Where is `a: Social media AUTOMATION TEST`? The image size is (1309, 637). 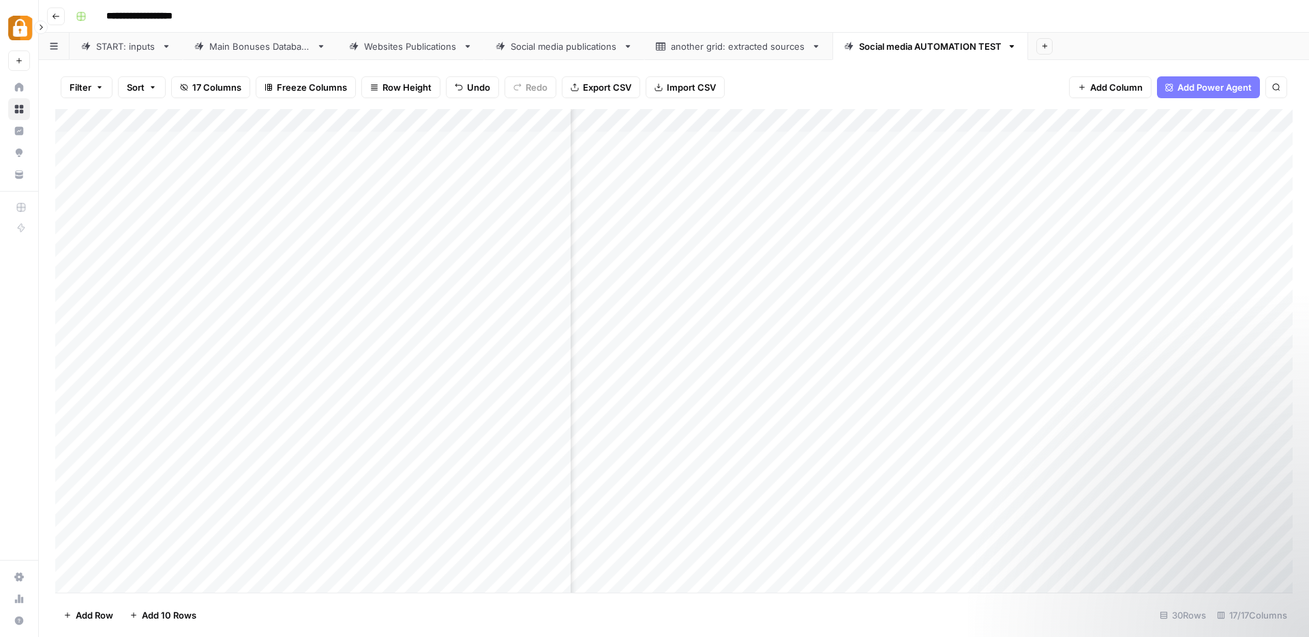
a: Social media AUTOMATION TEST is located at coordinates (930, 46).